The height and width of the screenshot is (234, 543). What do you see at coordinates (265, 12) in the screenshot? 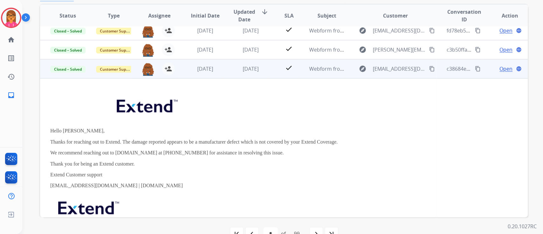
I see `mat-icon: arrow_downward` at bounding box center [265, 12].